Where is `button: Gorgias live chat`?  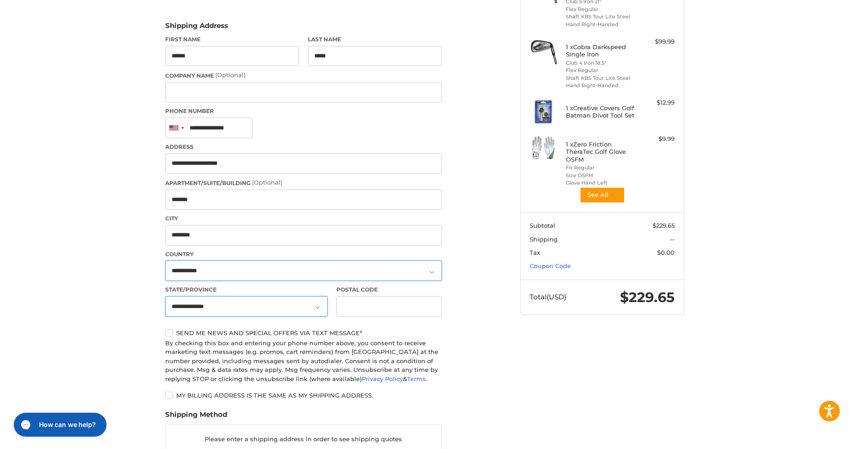 button: Gorgias live chat is located at coordinates (51, 15).